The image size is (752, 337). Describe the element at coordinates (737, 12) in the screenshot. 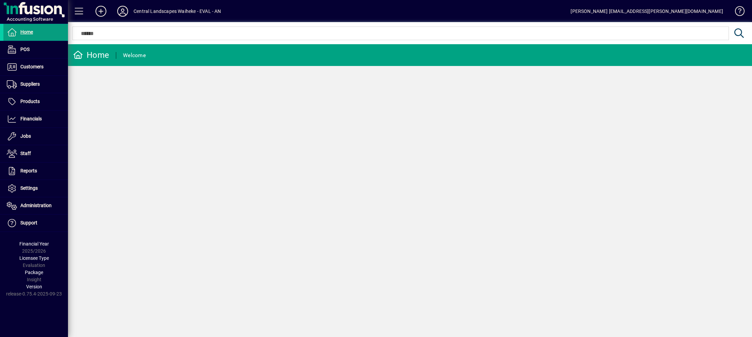

I see `a: Knowledge Base` at that location.